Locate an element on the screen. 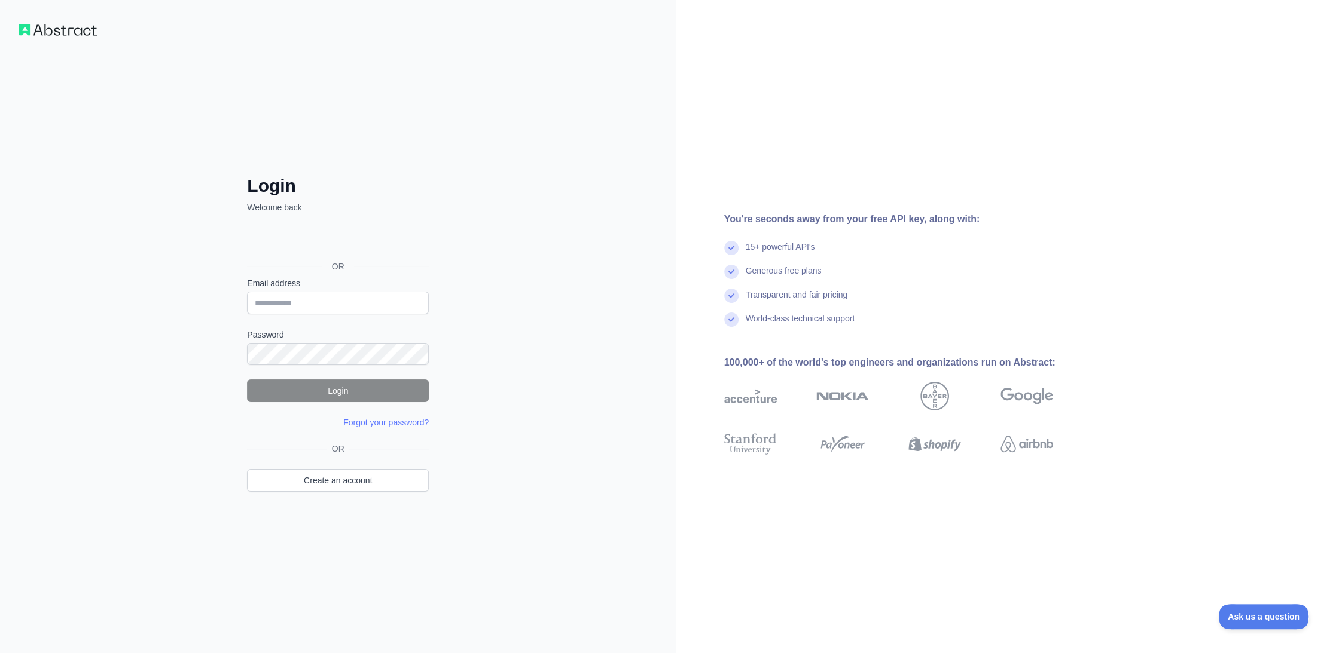  img: google is located at coordinates (1026, 396).